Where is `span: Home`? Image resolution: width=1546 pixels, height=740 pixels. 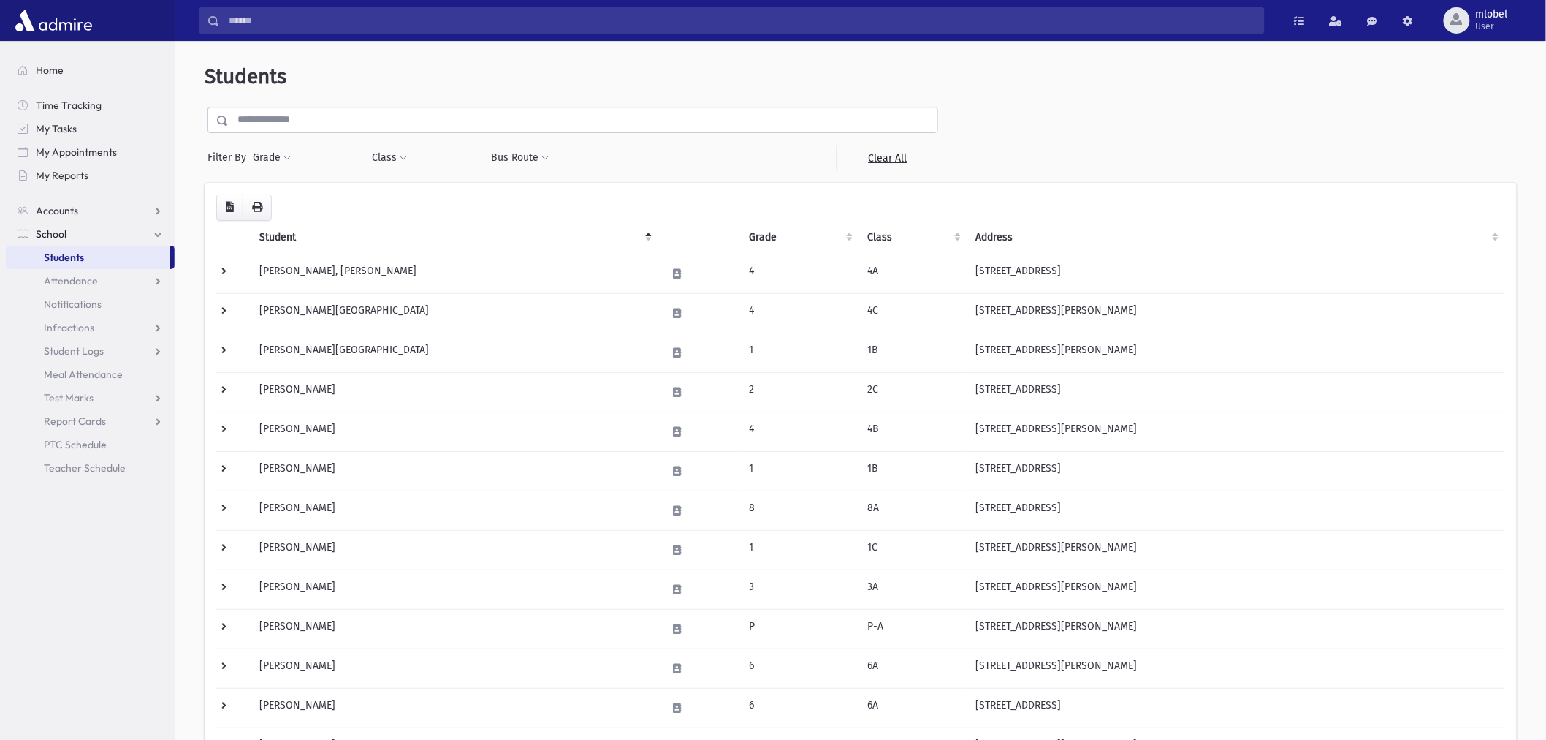
span: Home is located at coordinates (50, 70).